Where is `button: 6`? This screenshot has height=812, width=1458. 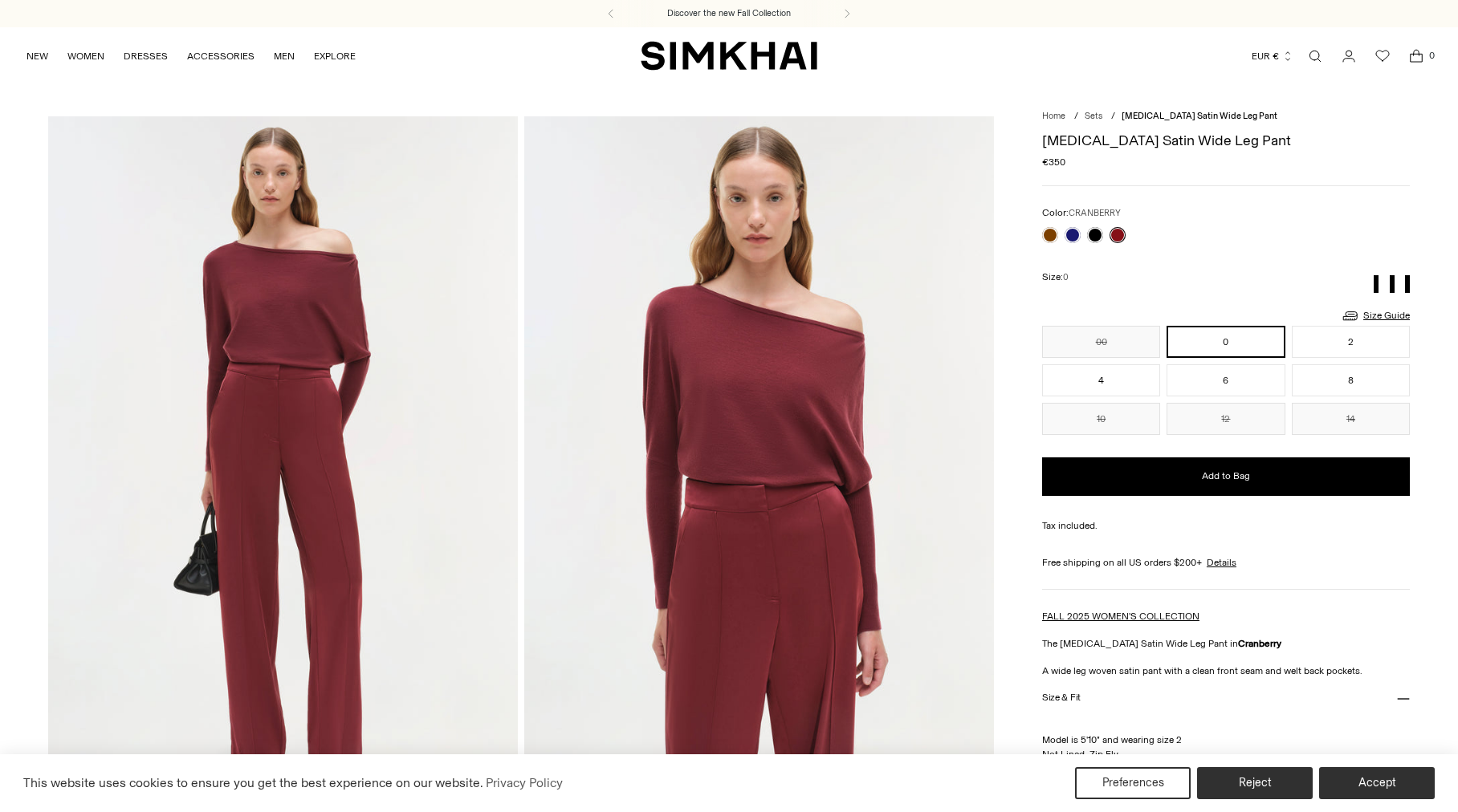
button: 6 is located at coordinates (1225, 380).